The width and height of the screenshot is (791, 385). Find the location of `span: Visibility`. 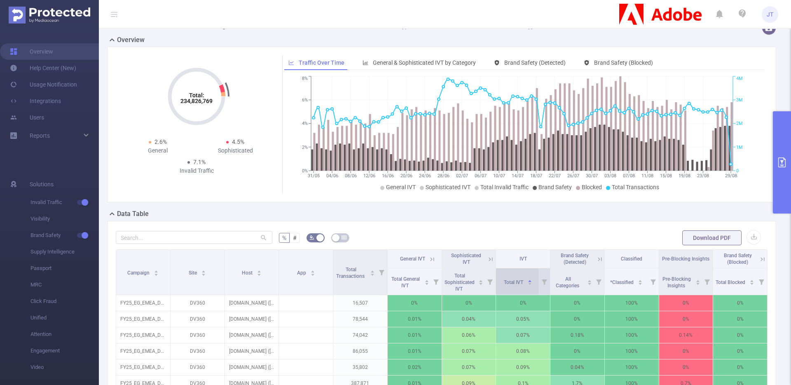

span: Visibility is located at coordinates (65, 219).